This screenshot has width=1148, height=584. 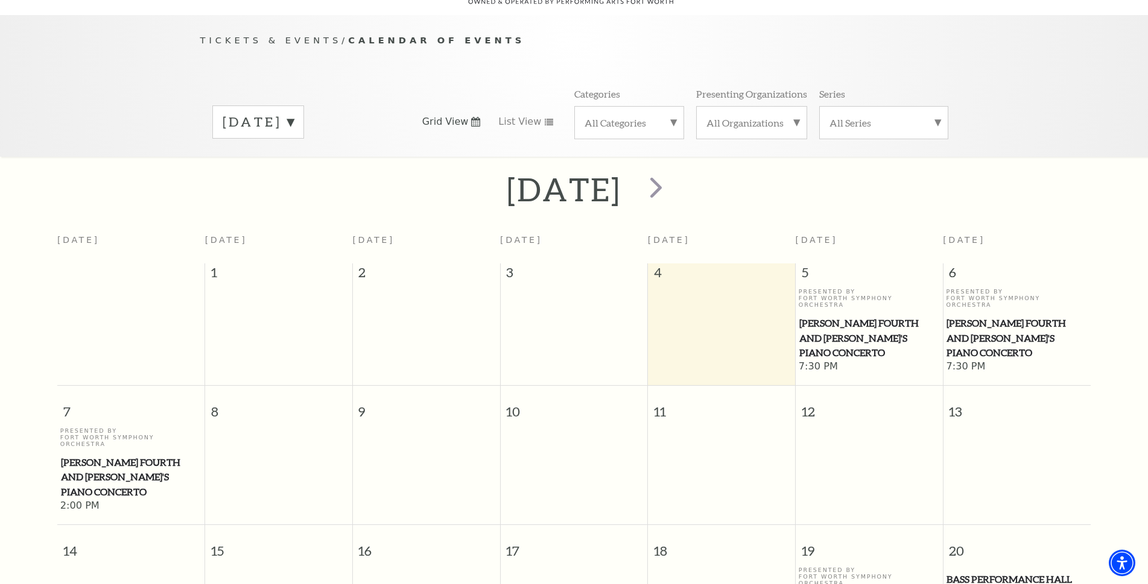 What do you see at coordinates (832, 93) in the screenshot?
I see `p: Series` at bounding box center [832, 93].